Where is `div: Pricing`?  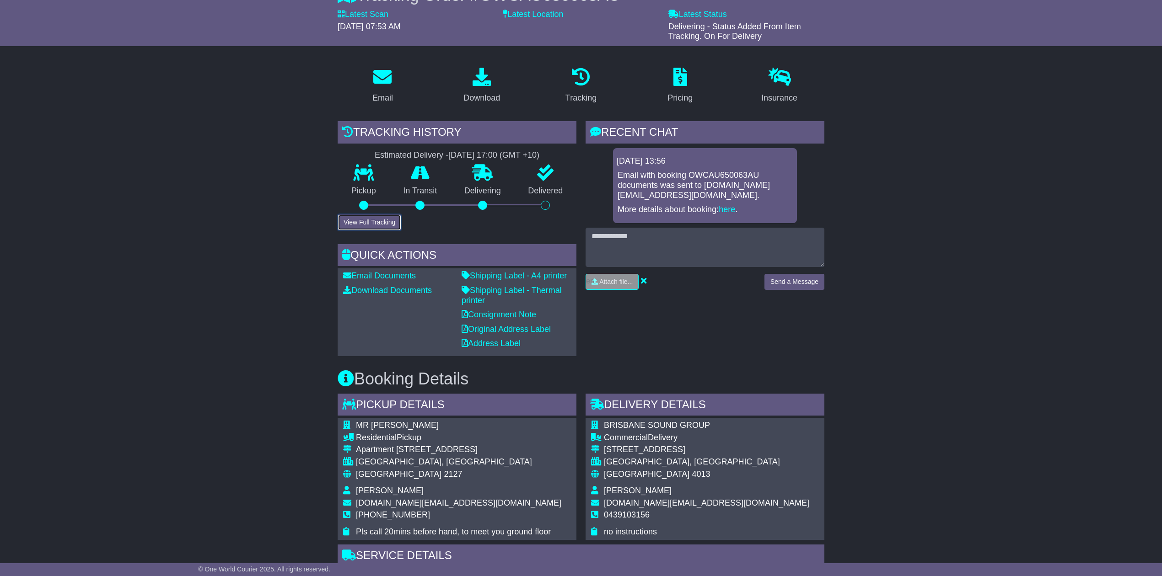
div: Pricing is located at coordinates (680, 98).